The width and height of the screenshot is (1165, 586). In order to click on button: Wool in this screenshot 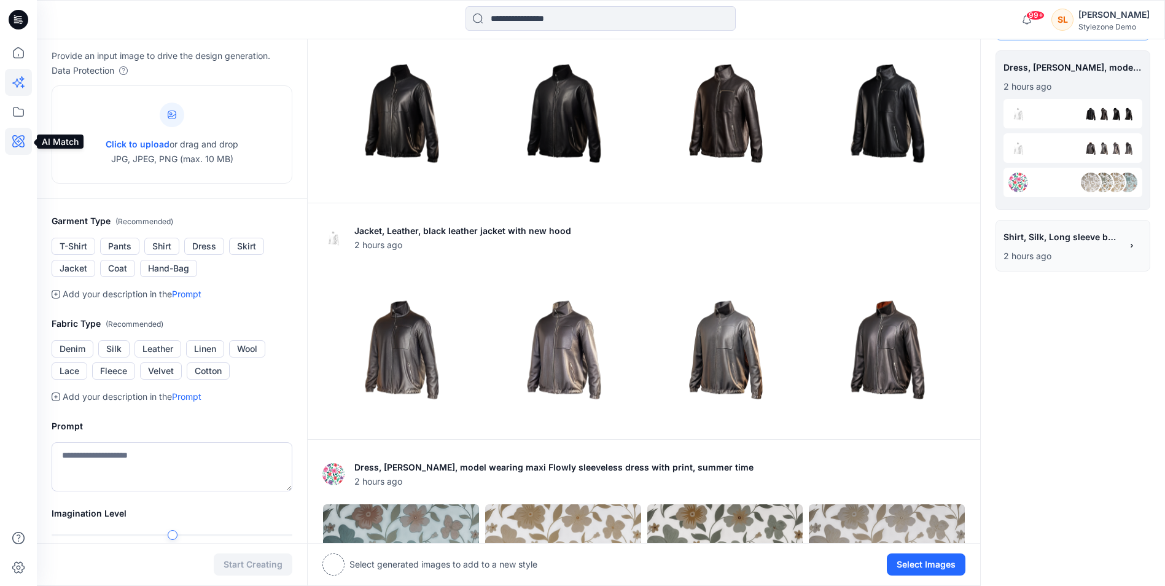, I will do `click(247, 349)`.